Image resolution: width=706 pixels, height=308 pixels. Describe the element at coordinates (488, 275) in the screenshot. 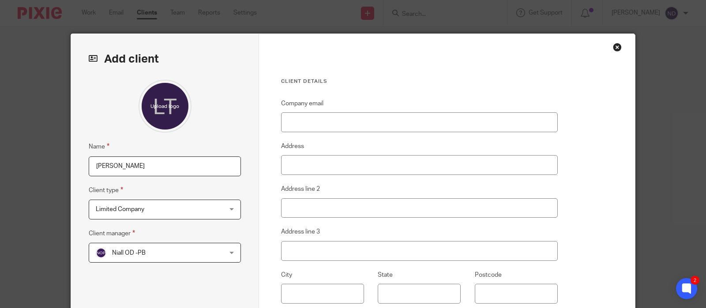

I see `label: Postcode` at that location.